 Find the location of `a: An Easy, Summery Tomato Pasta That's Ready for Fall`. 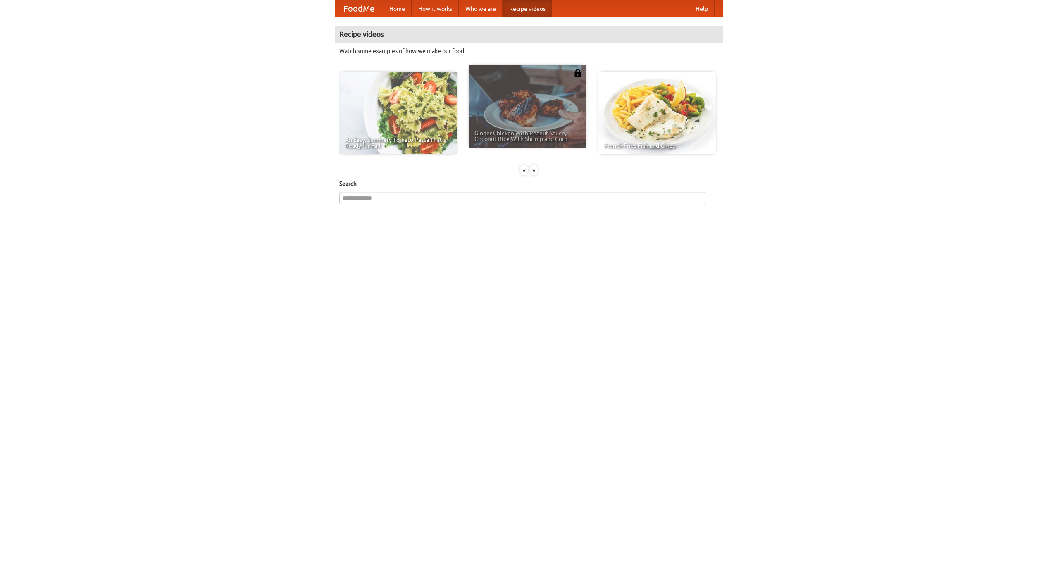

a: An Easy, Summery Tomato Pasta That's Ready for Fall is located at coordinates (398, 113).